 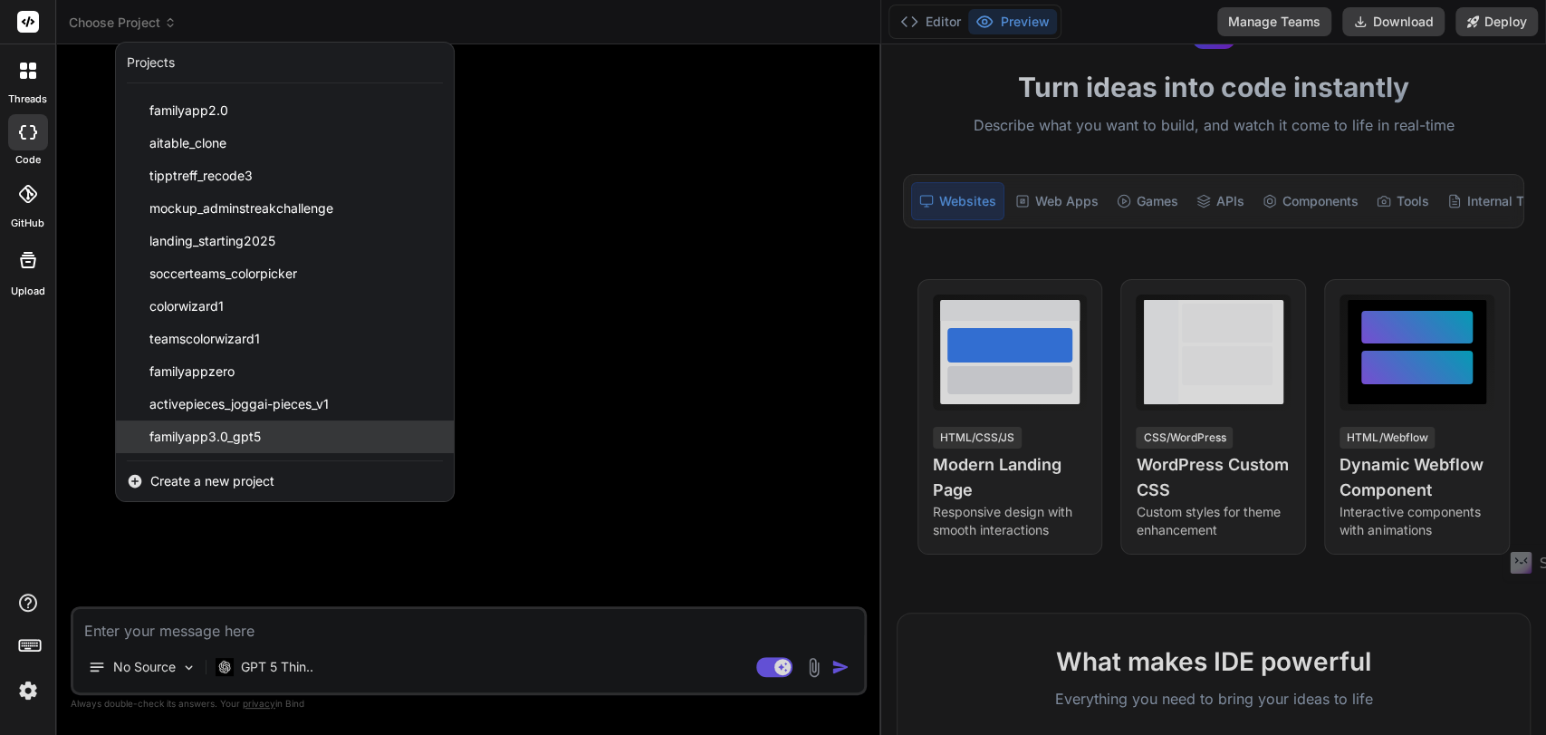 What do you see at coordinates (241, 208) in the screenshot?
I see `span: mockup_adminstreakchallenge` at bounding box center [241, 208].